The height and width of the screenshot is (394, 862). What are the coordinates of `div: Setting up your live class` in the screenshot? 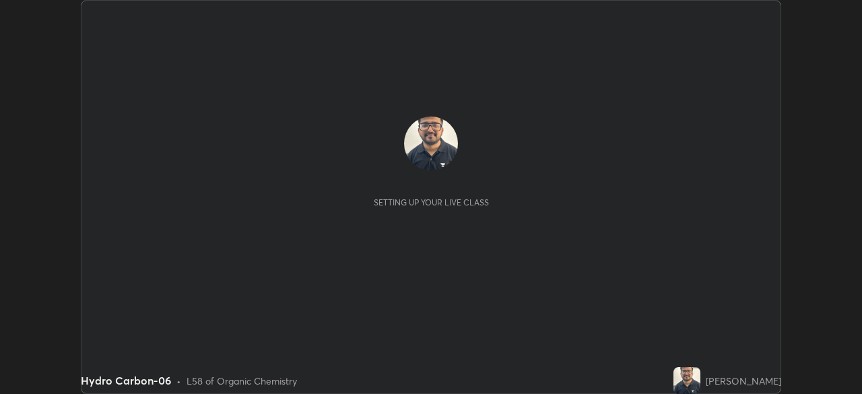 It's located at (431, 202).